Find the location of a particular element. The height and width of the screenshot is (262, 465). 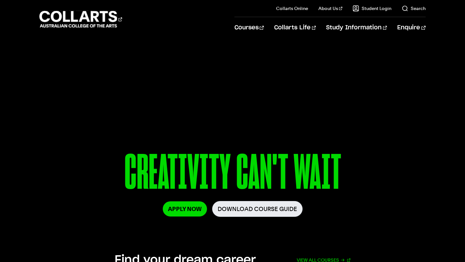

a: Enquire is located at coordinates (411, 28).